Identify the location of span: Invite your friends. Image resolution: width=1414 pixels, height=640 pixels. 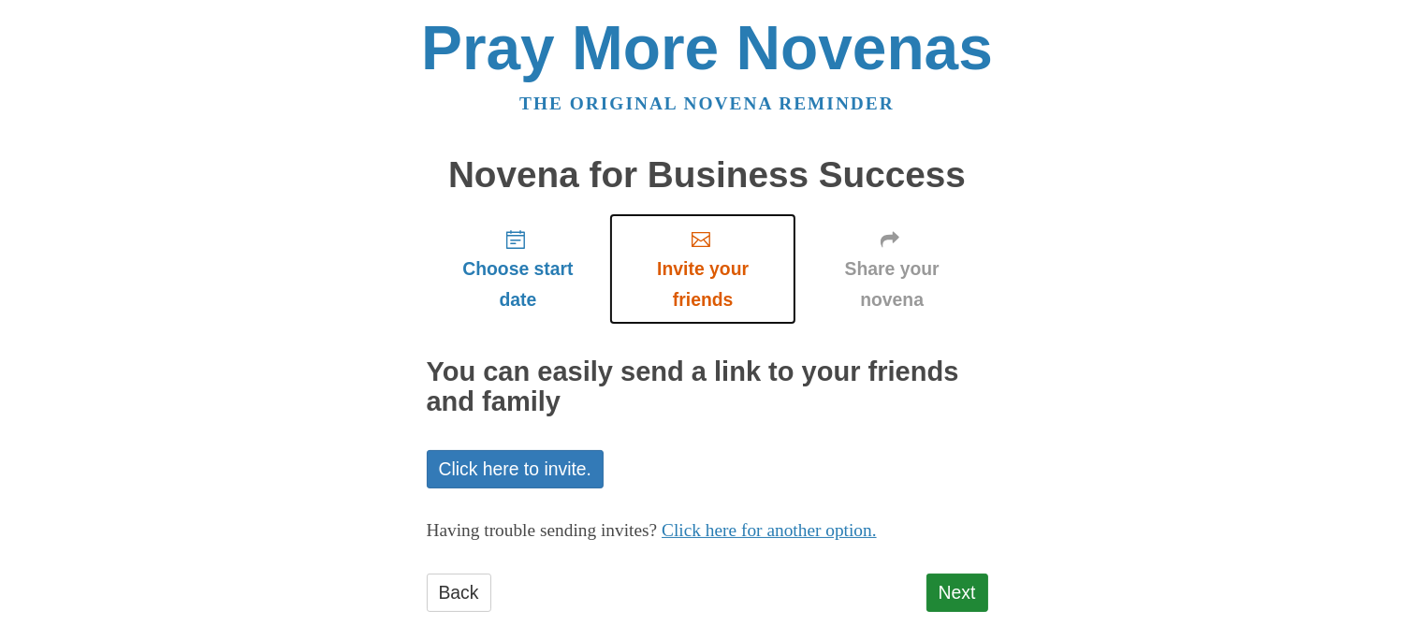
(702, 284).